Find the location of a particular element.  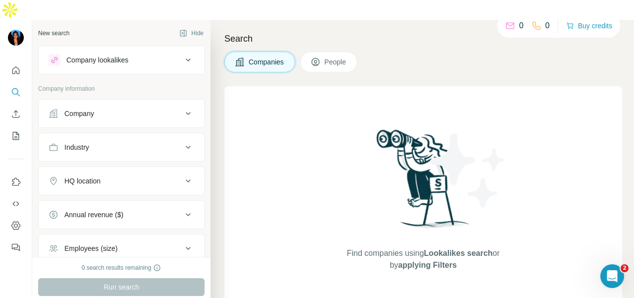

span: Lookalikes search is located at coordinates (458, 253).